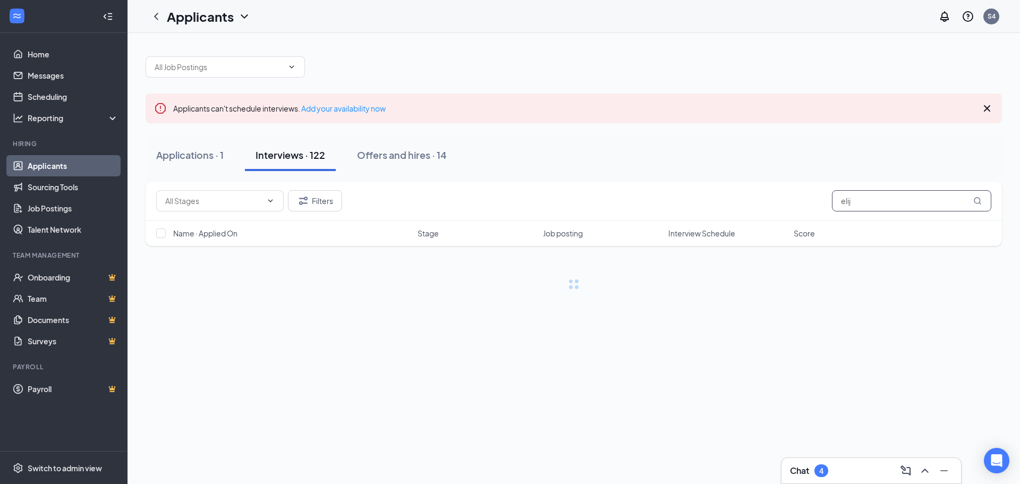 The image size is (1020, 484). I want to click on button: Minimize, so click(944, 471).